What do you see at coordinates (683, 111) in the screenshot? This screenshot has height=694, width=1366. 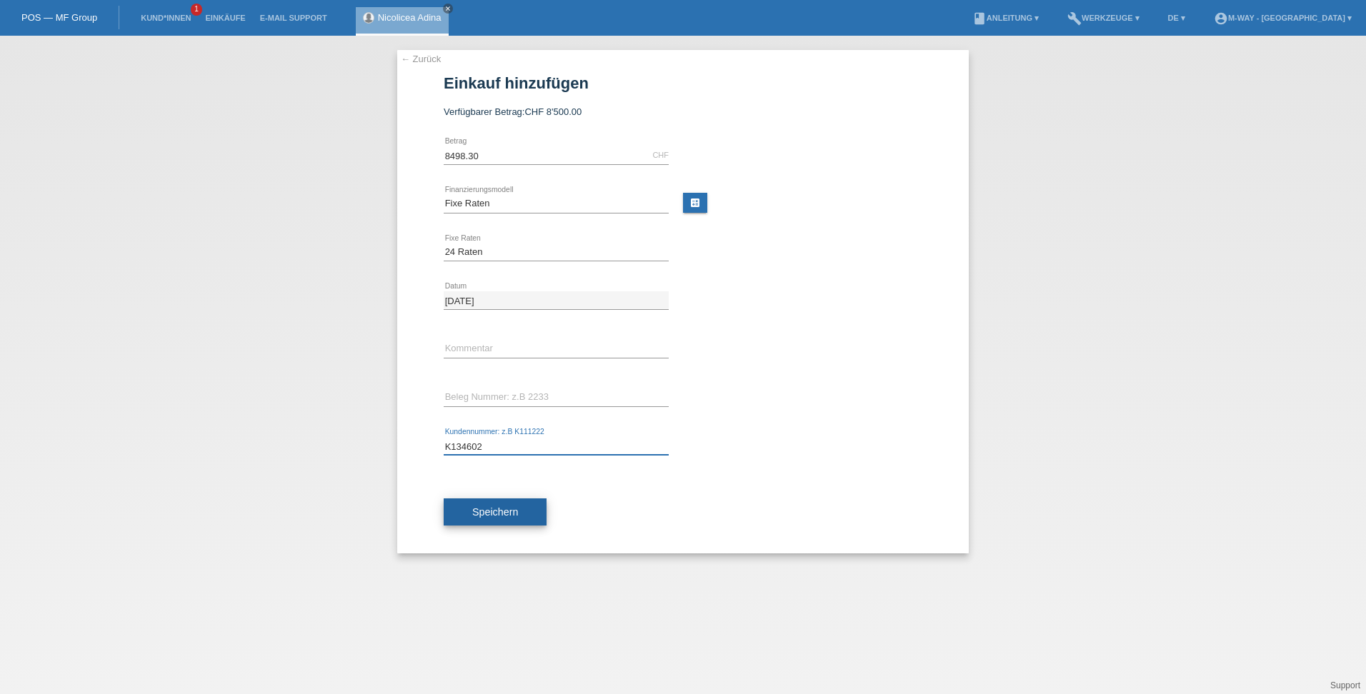 I see `div: Verfügbarer Betrag:` at bounding box center [683, 111].